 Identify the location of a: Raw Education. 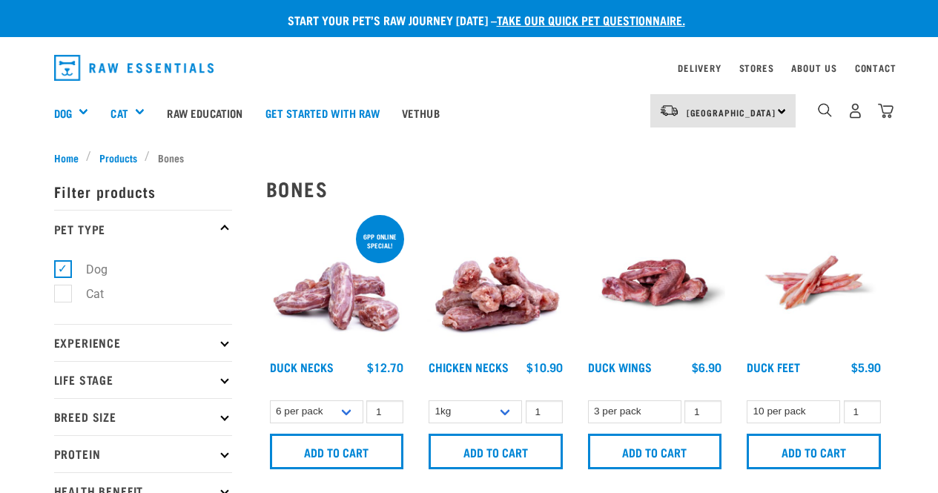
(205, 113).